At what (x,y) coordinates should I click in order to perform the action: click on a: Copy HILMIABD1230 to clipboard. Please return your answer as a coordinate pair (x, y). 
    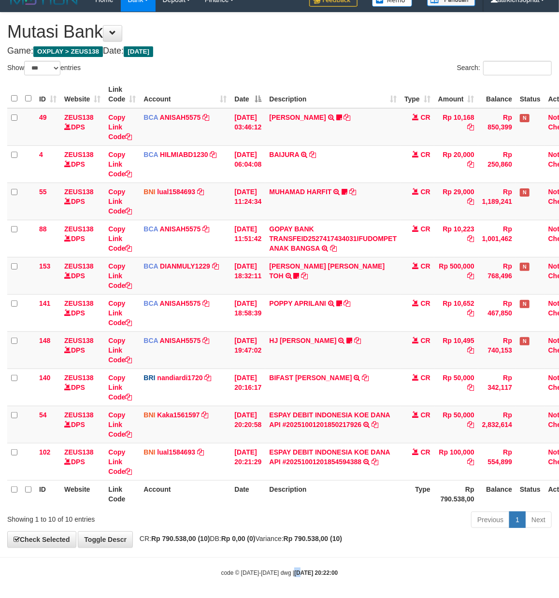
    Looking at the image, I should click on (214, 155).